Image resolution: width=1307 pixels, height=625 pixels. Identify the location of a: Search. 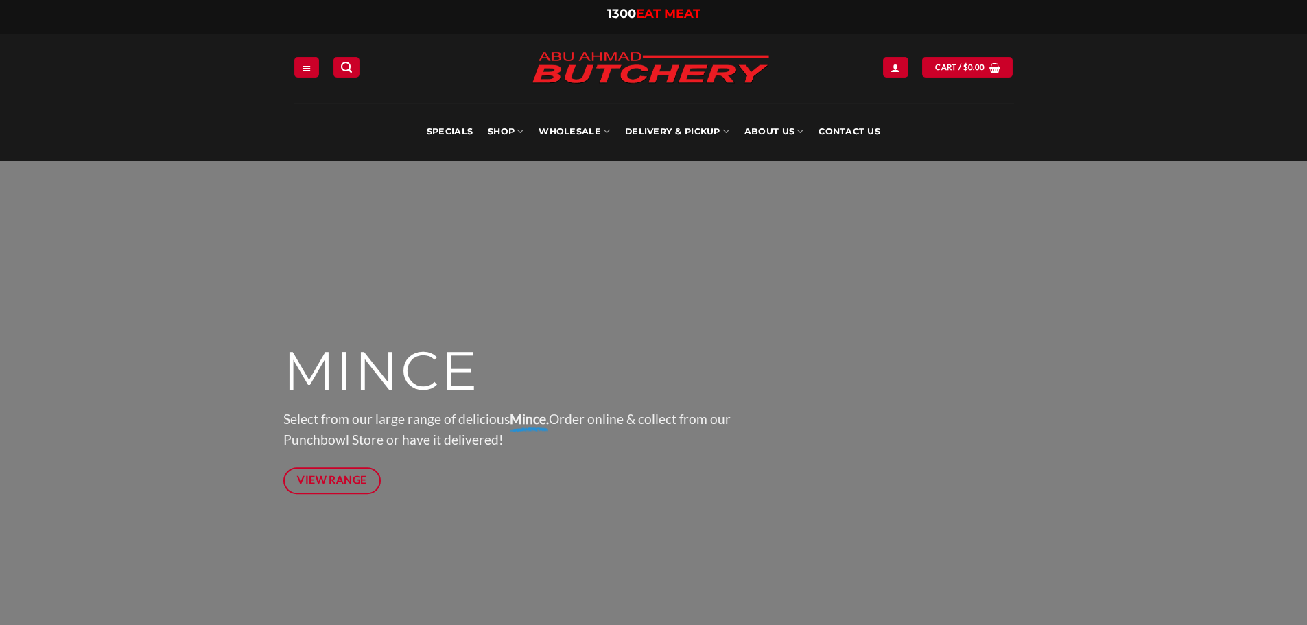
(346, 67).